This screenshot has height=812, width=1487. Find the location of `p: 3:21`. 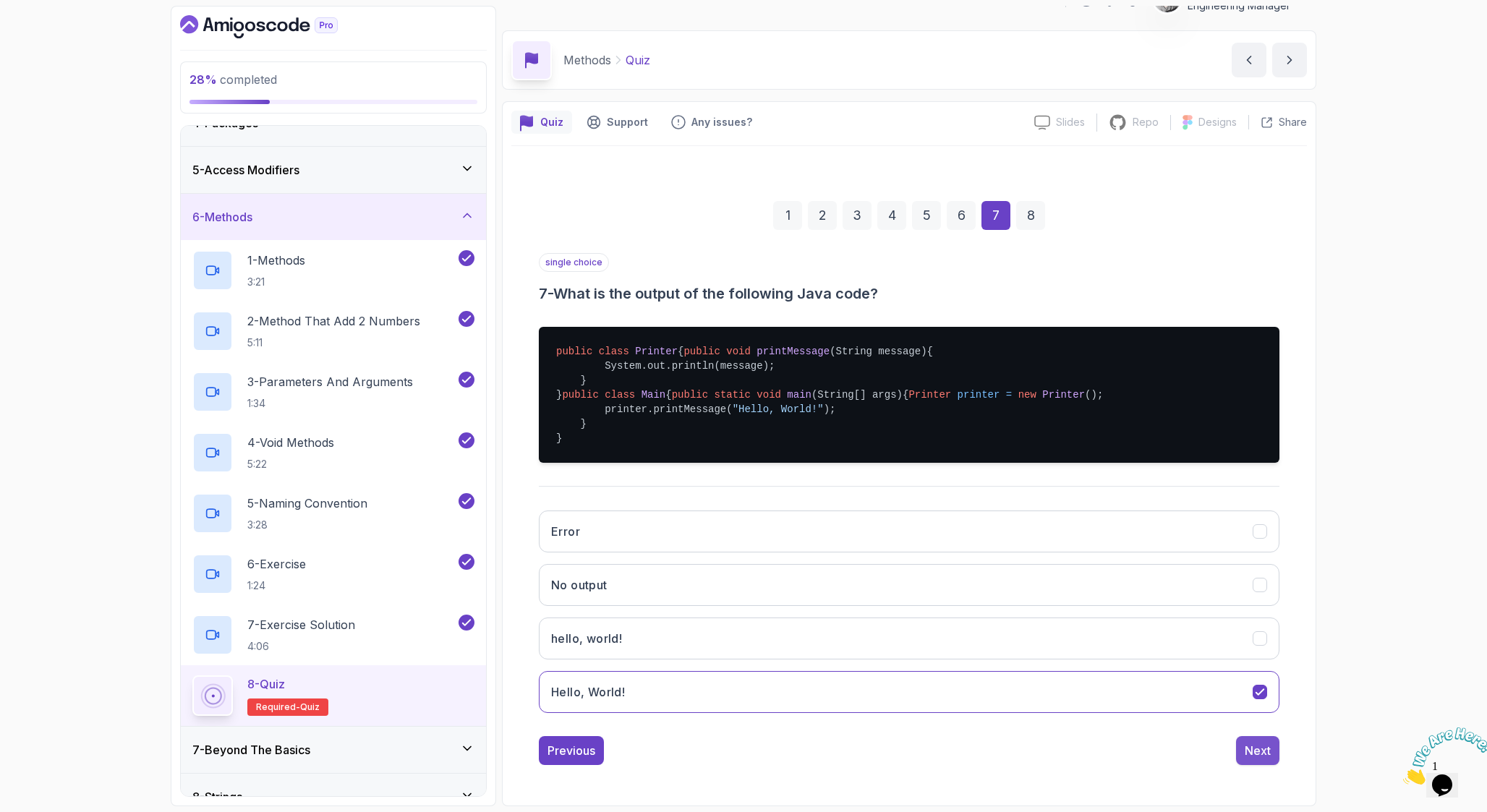

p: 3:21 is located at coordinates (277, 282).